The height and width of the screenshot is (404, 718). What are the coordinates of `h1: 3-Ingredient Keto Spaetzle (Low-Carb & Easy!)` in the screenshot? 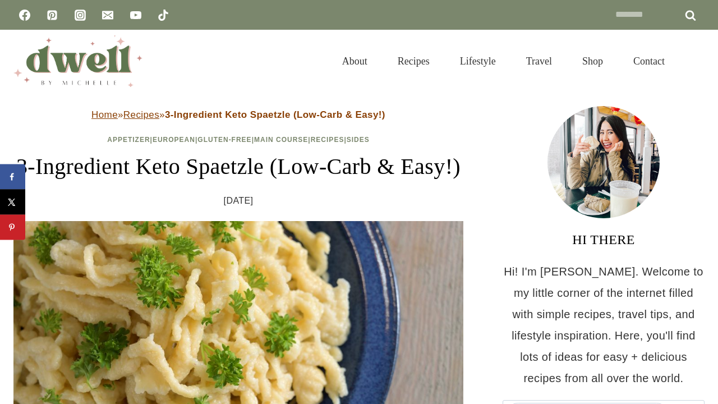 It's located at (238, 167).